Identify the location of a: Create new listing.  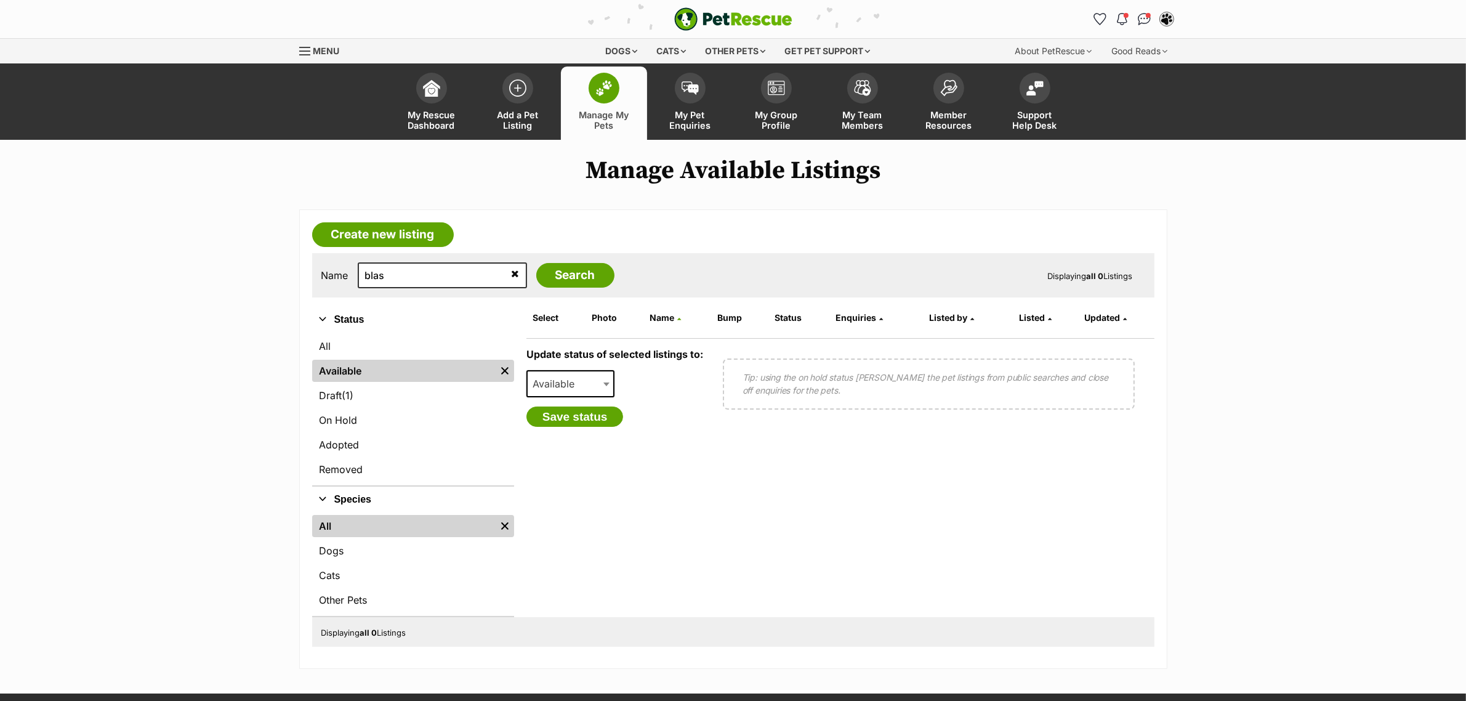
(383, 235).